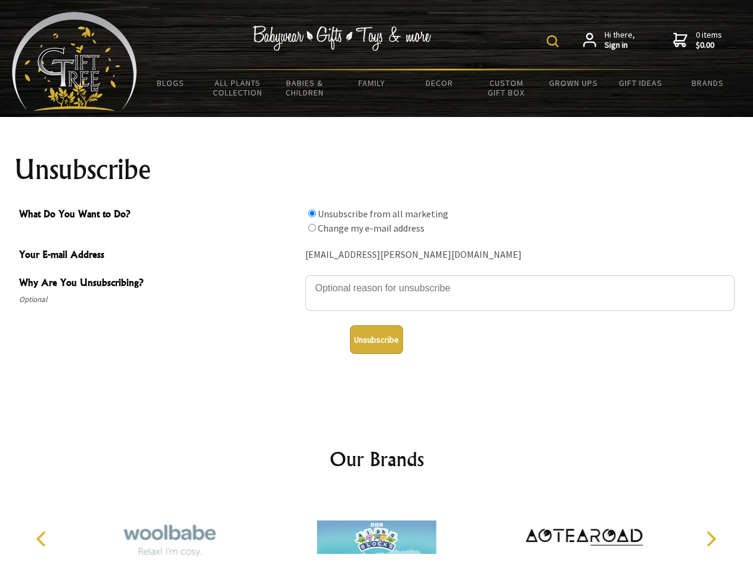 This screenshot has height=573, width=753. Describe the element at coordinates (553, 41) in the screenshot. I see `img: product search` at that location.